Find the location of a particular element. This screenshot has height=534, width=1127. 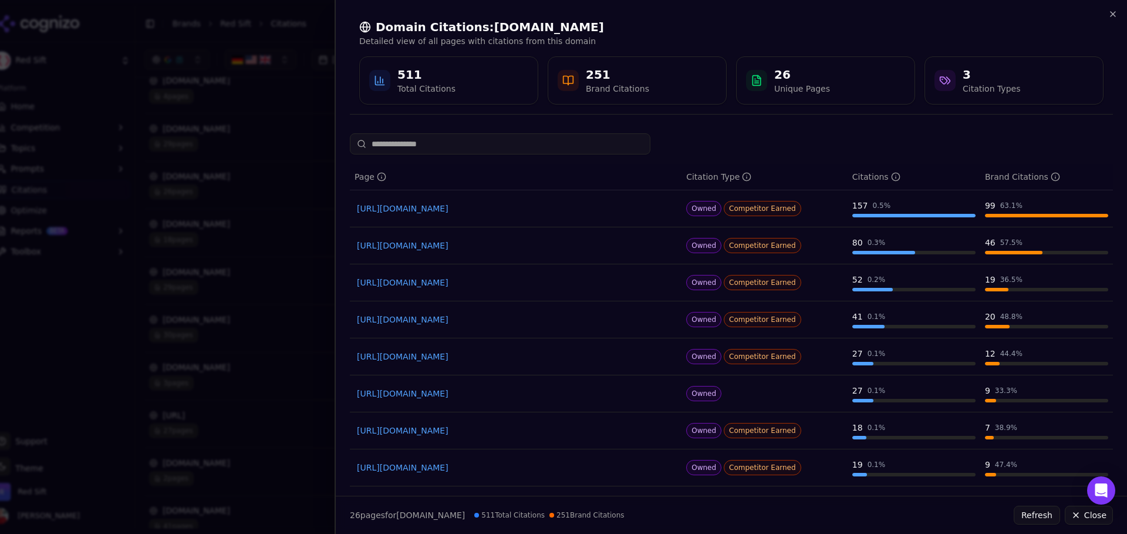

div: 0.5 % is located at coordinates (882, 205).